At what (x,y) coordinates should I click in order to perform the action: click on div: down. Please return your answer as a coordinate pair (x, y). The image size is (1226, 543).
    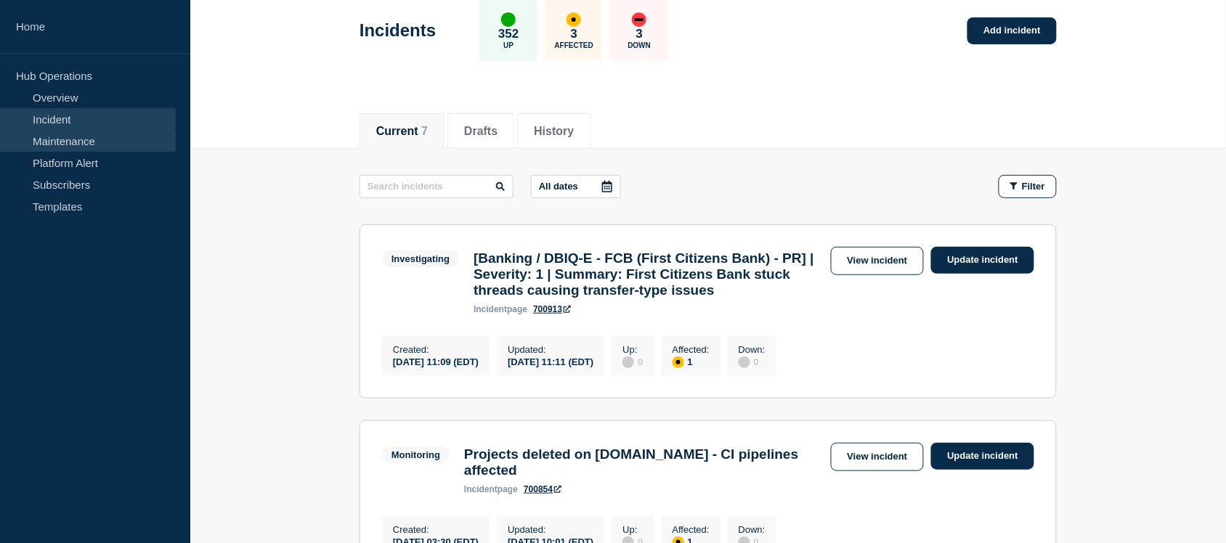
    Looking at the image, I should click on (639, 20).